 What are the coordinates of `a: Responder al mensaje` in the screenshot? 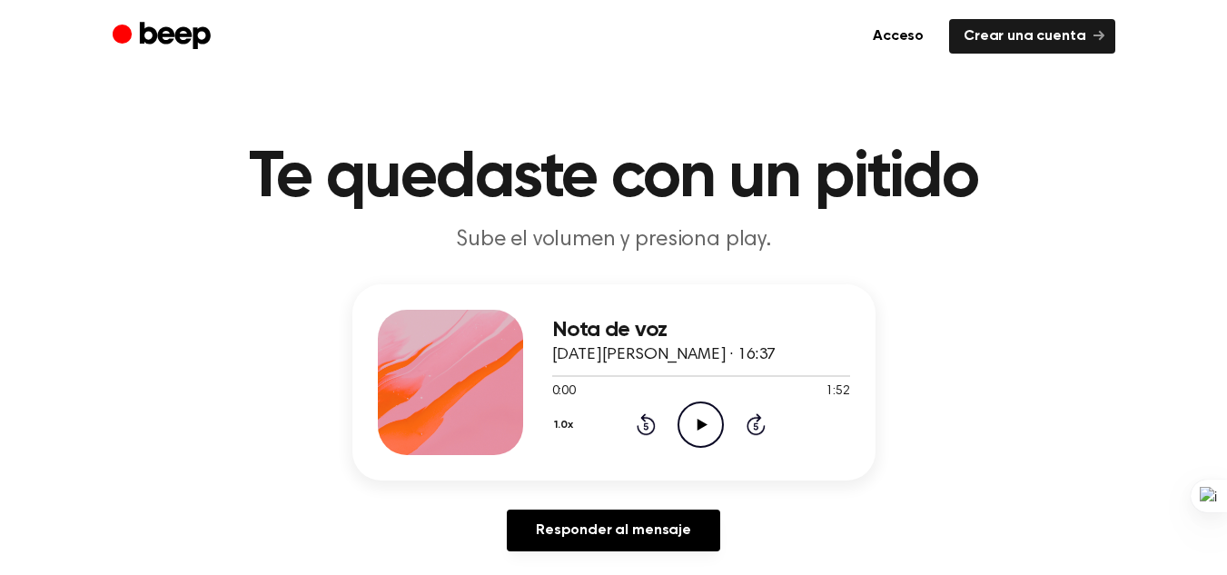 It's located at (613, 530).